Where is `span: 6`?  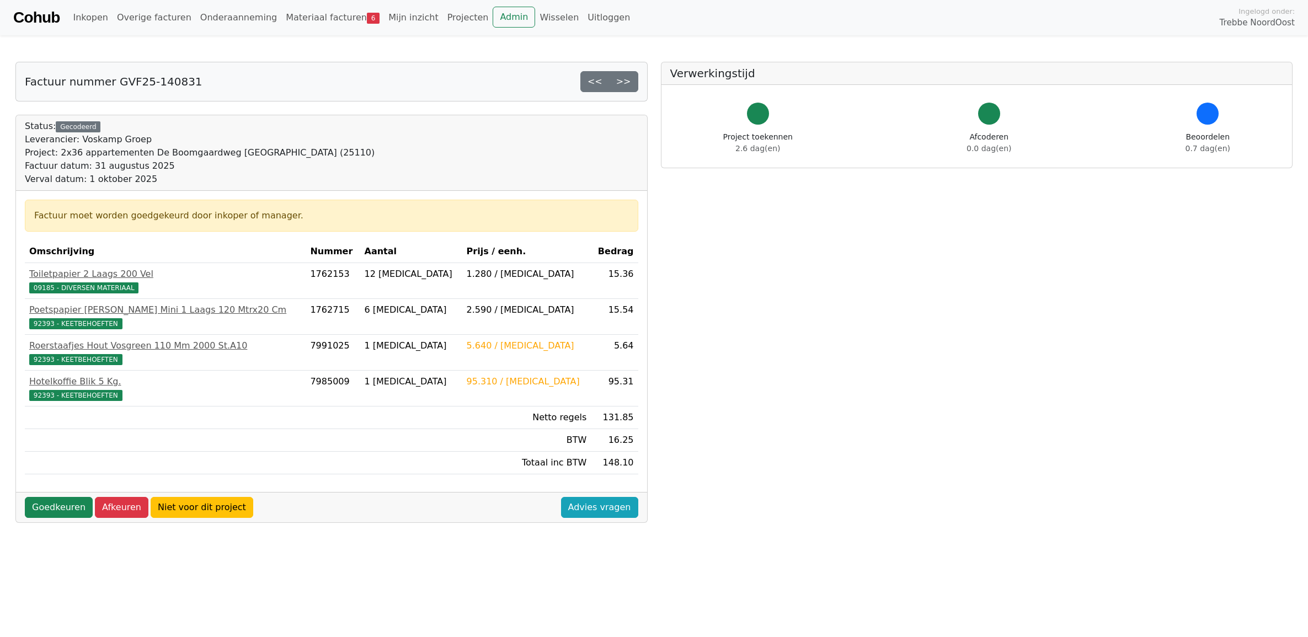
span: 6 is located at coordinates (373, 18).